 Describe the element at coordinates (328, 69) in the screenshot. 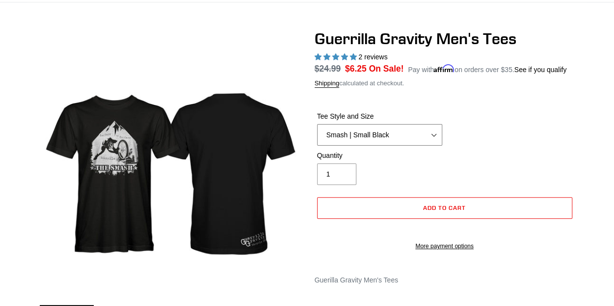

I see `s: $24.99` at that location.